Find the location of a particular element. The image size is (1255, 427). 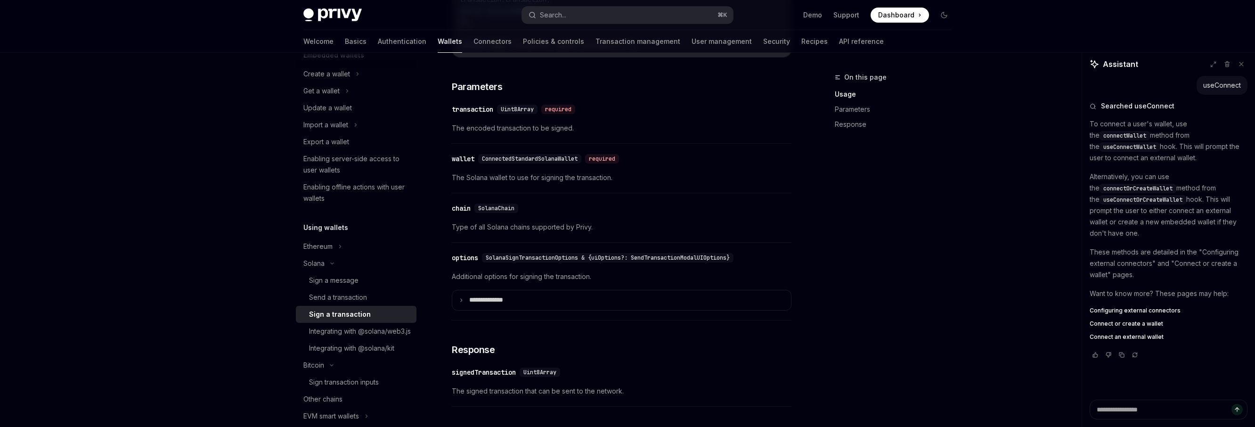

a: Integrating with @solana/kit is located at coordinates (356, 348).